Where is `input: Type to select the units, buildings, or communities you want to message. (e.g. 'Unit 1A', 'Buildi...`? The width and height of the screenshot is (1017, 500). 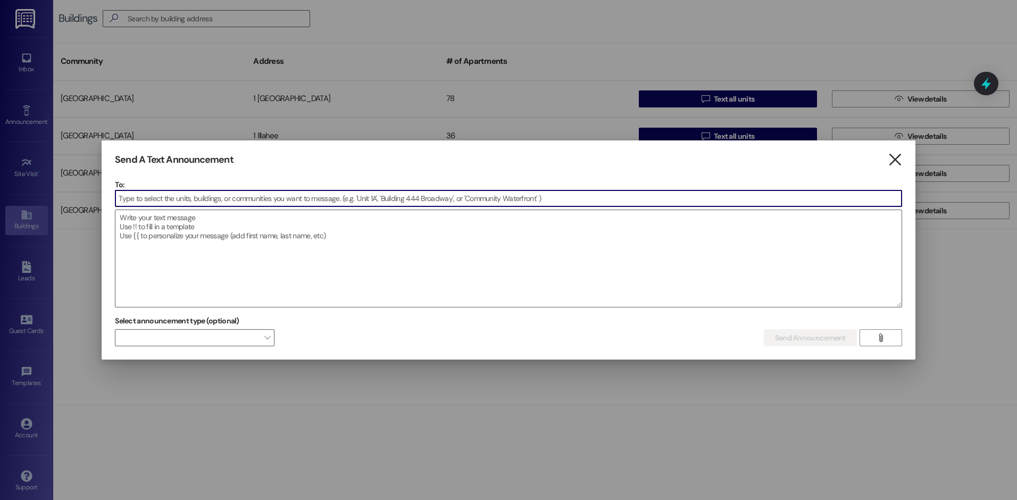
input: Type to select the units, buildings, or communities you want to message. (e.g. 'Unit 1A', 'Buildi... is located at coordinates (509, 198).